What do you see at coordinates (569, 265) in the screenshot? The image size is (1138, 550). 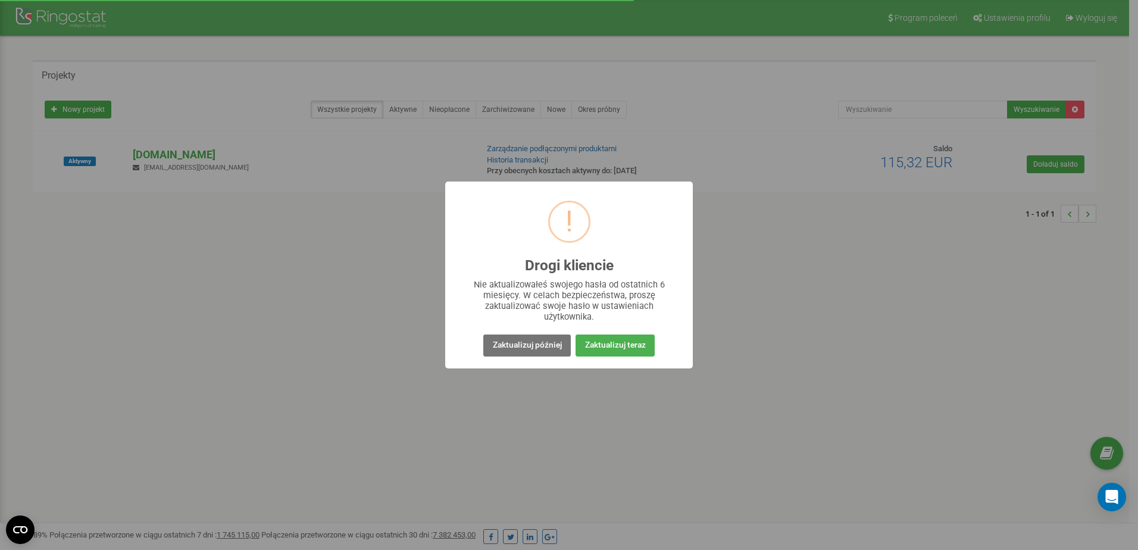 I see `h2: Drogi kliencie` at bounding box center [569, 265].